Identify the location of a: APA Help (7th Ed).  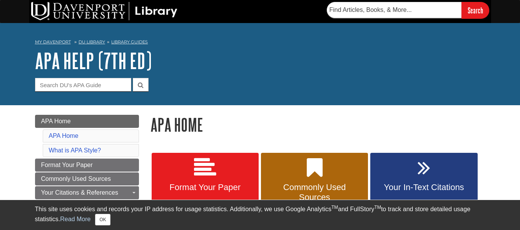
(93, 61).